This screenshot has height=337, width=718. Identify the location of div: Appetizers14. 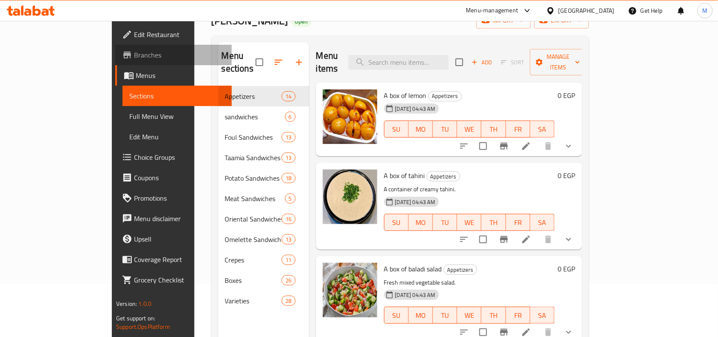
(264, 96).